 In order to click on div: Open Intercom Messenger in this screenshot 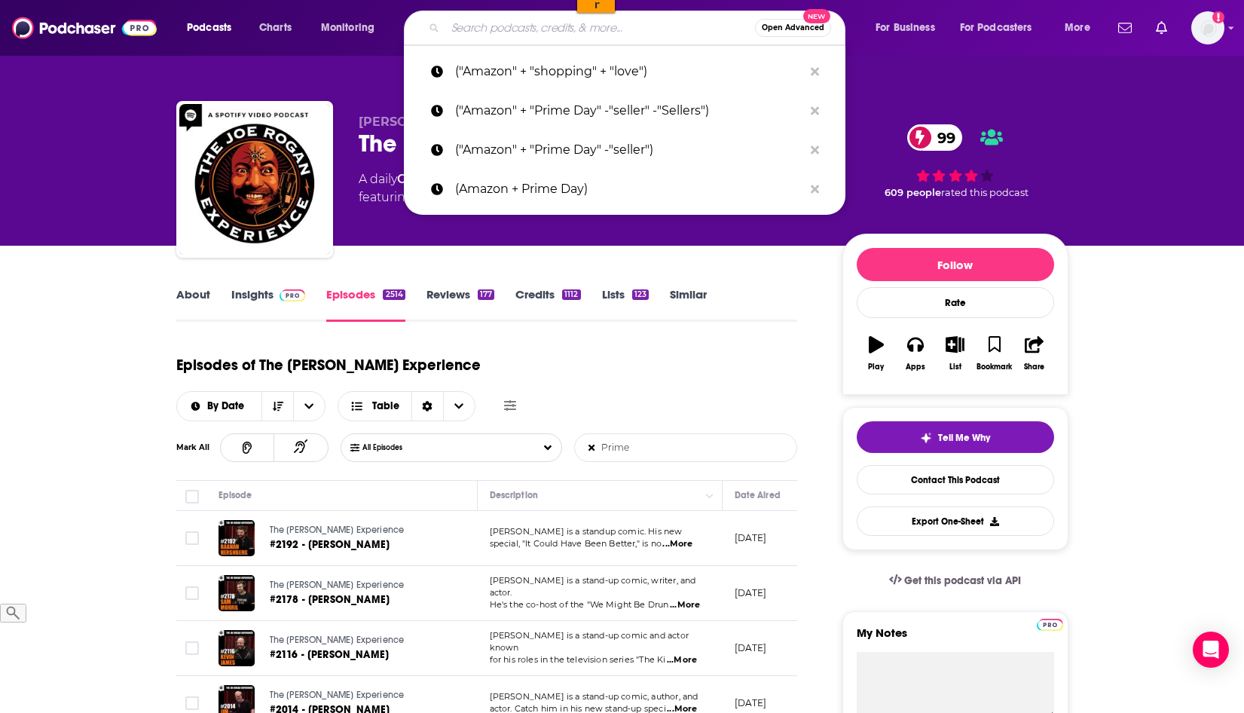, I will do `click(1211, 649)`.